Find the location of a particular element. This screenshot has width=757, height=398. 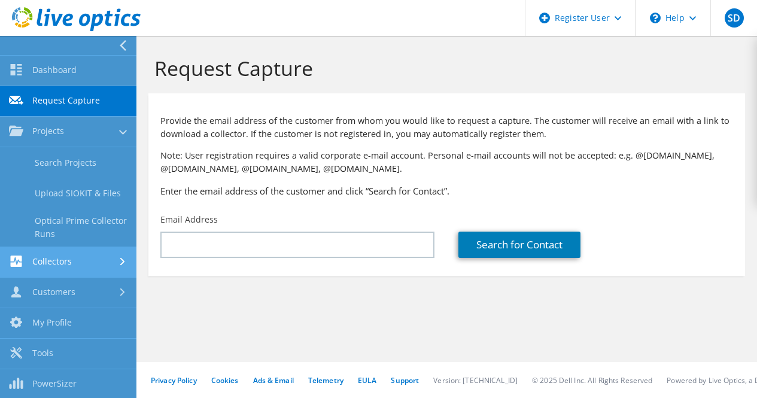

p: Note: User registration requires a valid corporate e-mail account. Personal e-mail accounts will ... is located at coordinates (446, 162).